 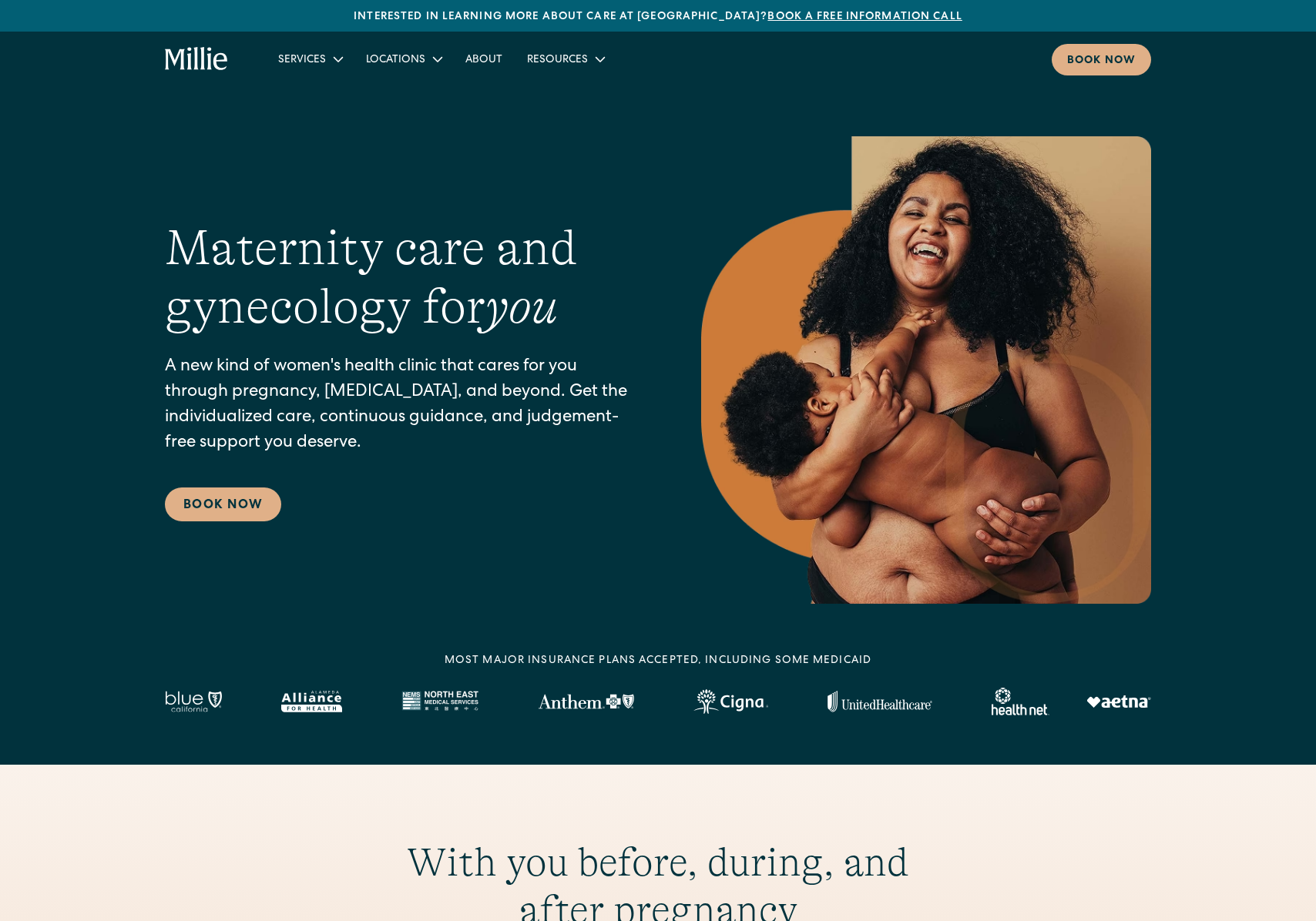 I want to click on a: Book Now, so click(x=223, y=505).